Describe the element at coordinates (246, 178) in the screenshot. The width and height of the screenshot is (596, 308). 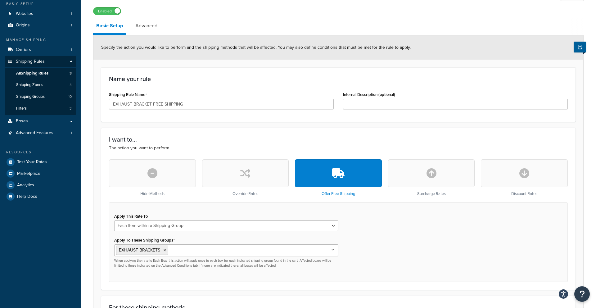
I see `div: Override Rates` at that location.